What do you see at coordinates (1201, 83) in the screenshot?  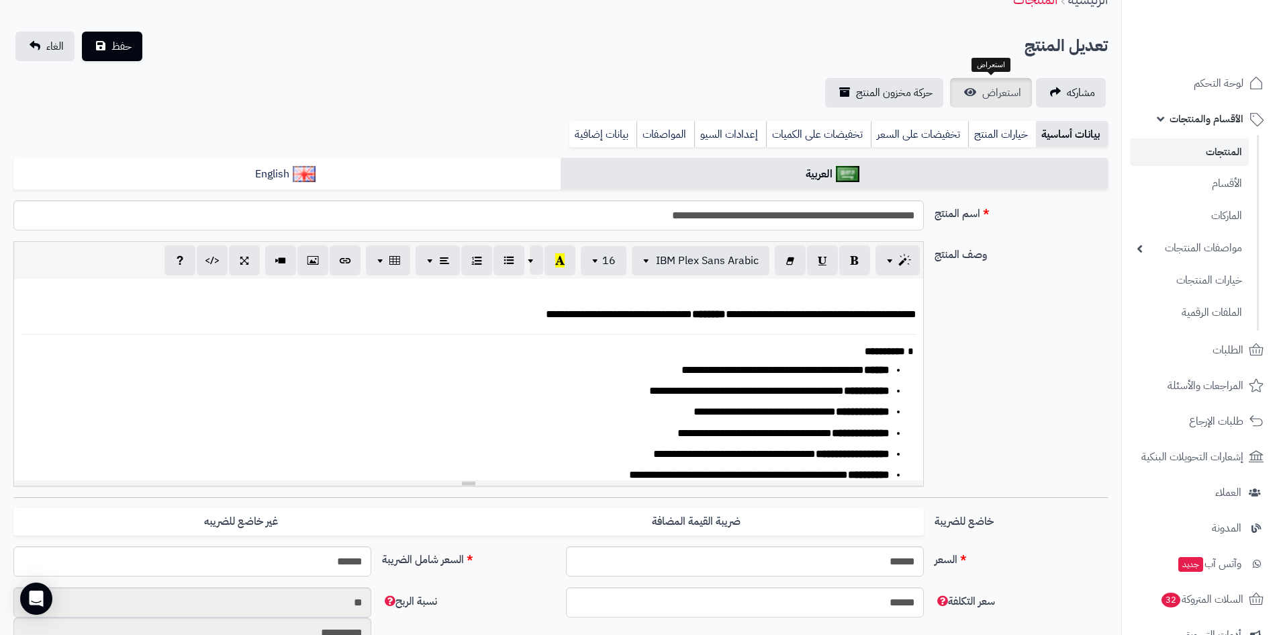 I see `a: لوحة التحكم` at bounding box center [1201, 83].